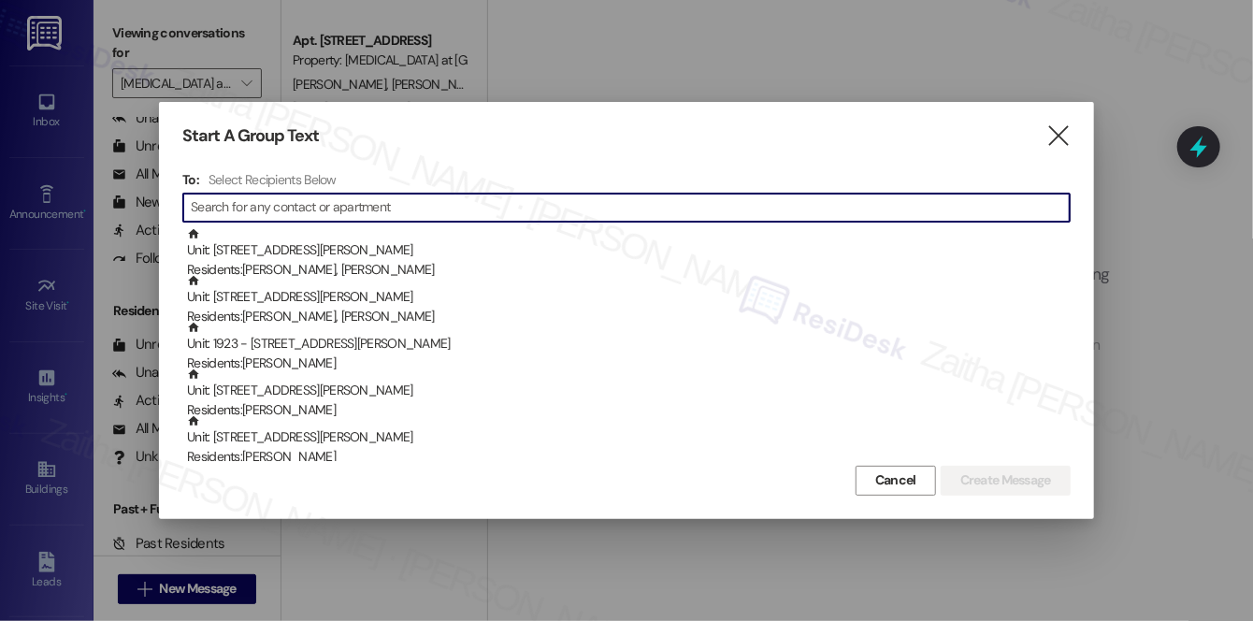  I want to click on span: Cancel, so click(896, 480).